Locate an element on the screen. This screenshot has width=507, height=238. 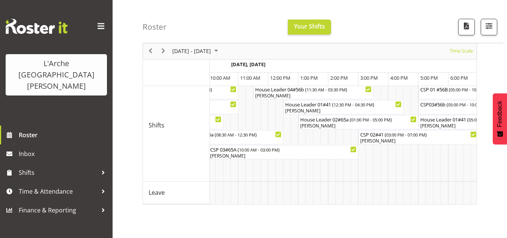
button: Time Scale is located at coordinates (461, 51).